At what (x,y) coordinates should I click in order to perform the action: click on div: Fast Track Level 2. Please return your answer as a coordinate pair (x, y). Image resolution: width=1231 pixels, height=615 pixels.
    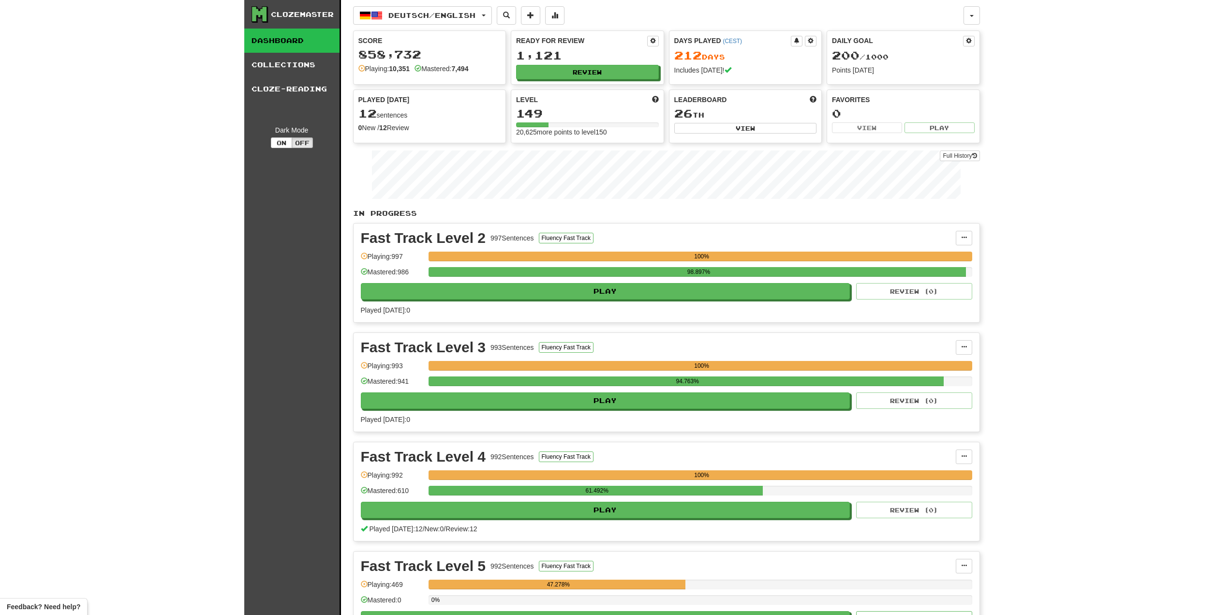
    Looking at the image, I should click on (423, 238).